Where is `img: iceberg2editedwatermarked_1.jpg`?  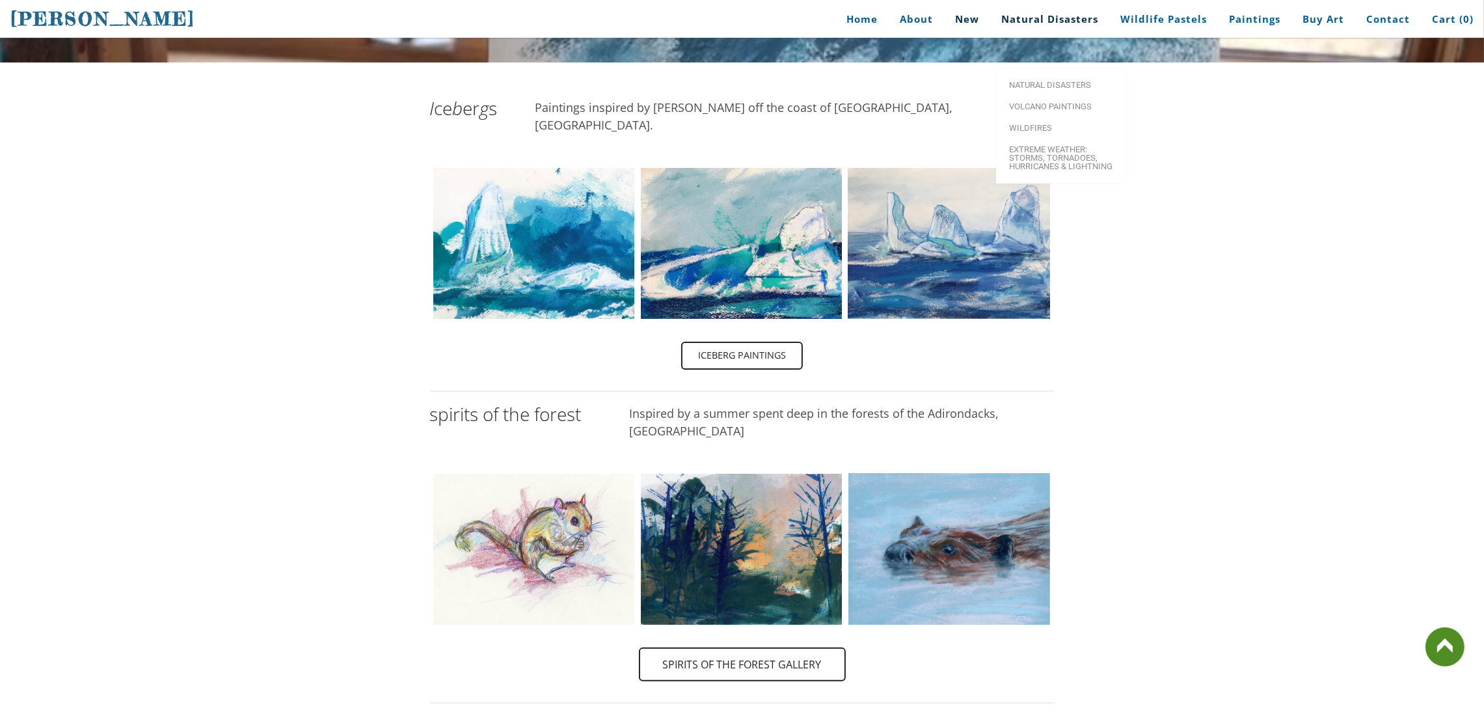
img: iceberg2editedwatermarked_1.jpg is located at coordinates (533, 243).